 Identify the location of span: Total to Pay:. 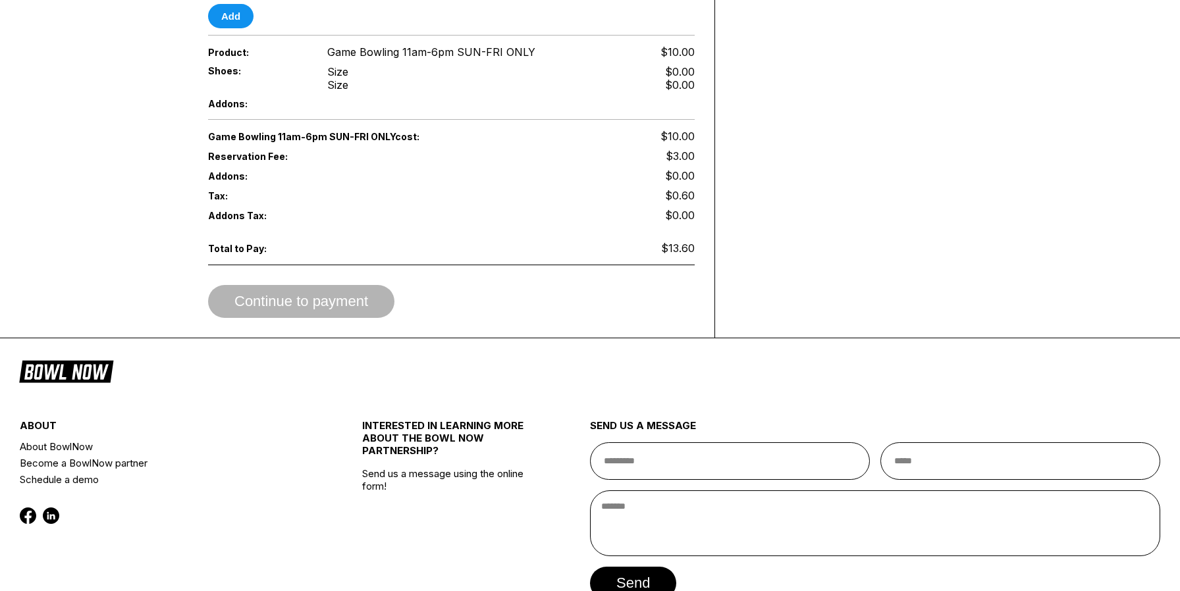
(257, 248).